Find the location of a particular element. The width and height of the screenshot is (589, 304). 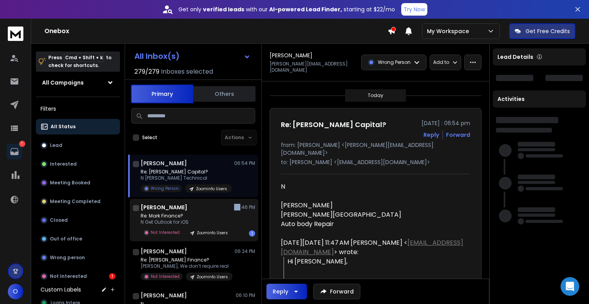

p: Get only with our starting at $22/mo is located at coordinates (287, 9).